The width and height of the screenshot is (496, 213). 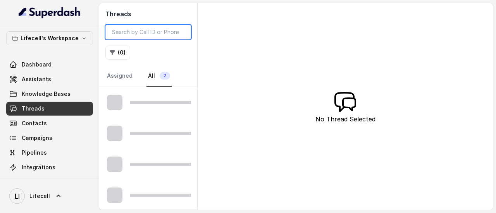 I want to click on h2: Threads, so click(x=148, y=14).